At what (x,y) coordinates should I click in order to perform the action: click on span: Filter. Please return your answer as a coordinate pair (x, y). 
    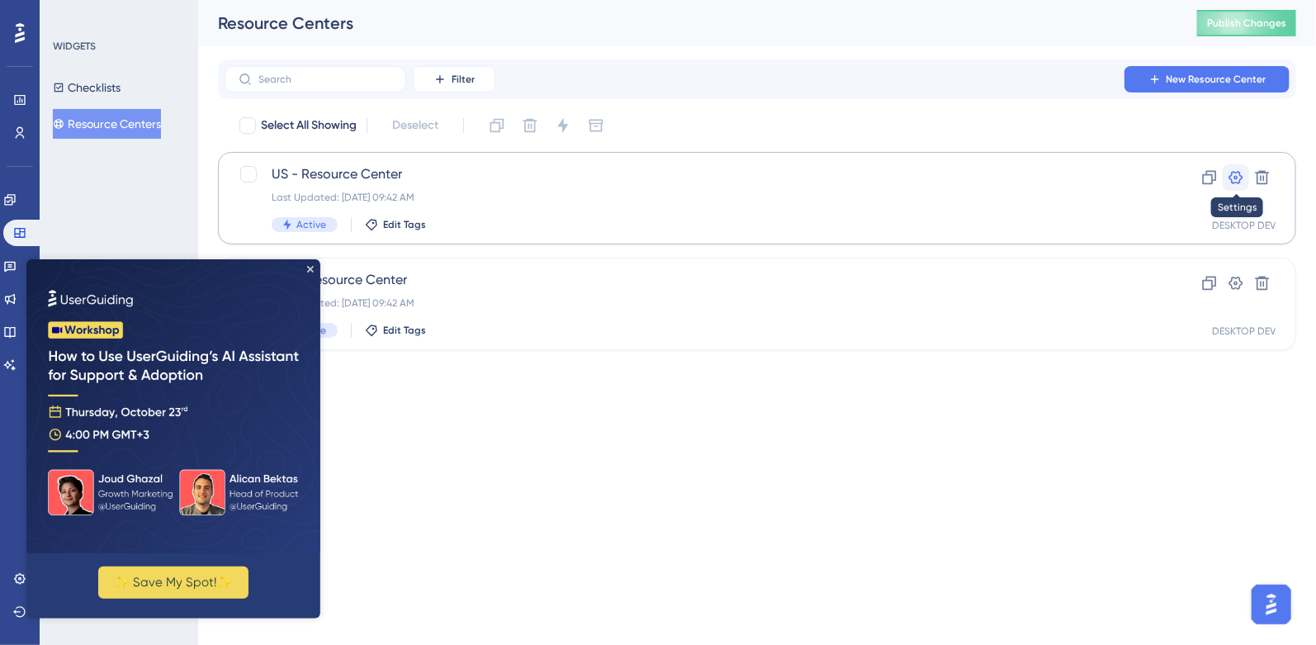
    Looking at the image, I should click on (463, 79).